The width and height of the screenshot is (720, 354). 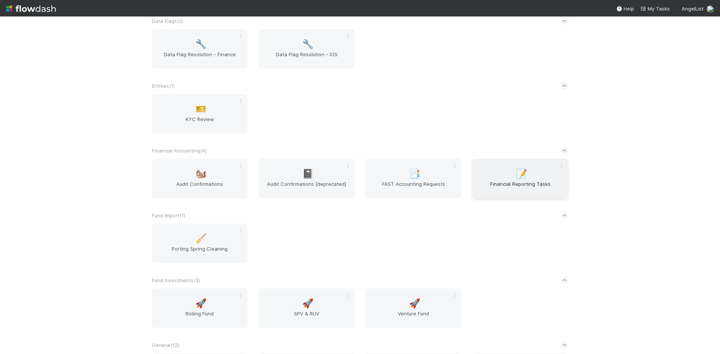 What do you see at coordinates (520, 178) in the screenshot?
I see `a: 📝Financial Reporting Tasks` at bounding box center [520, 178].